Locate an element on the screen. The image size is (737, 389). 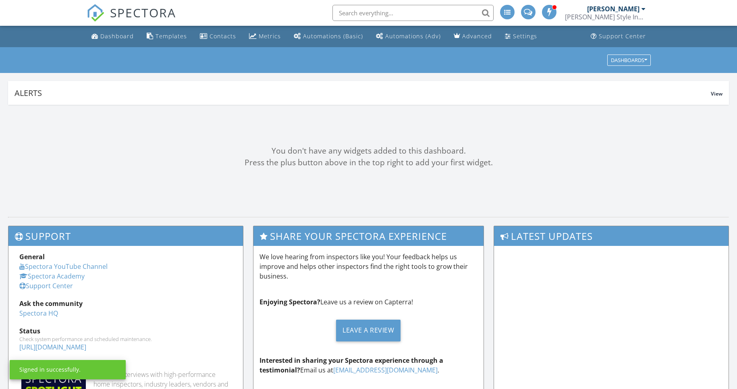
a: Advanced is located at coordinates (473, 36).